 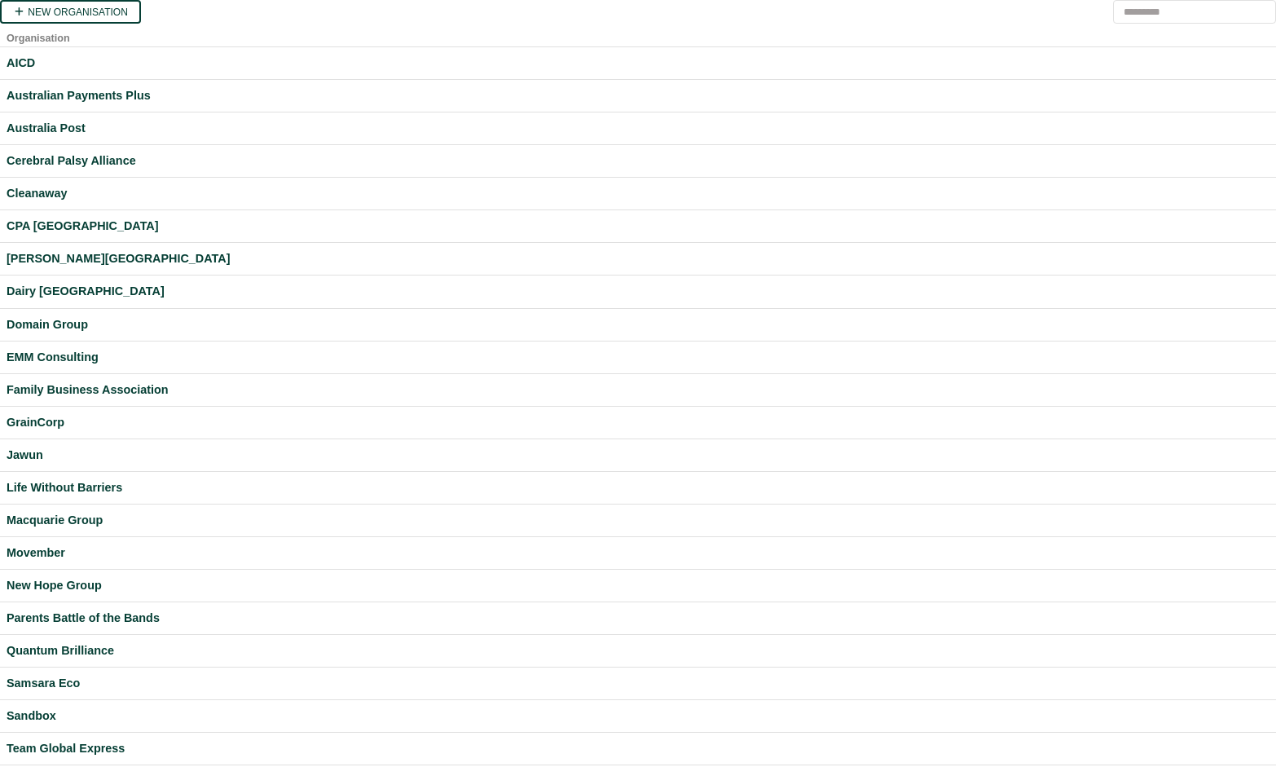 What do you see at coordinates (638, 552) in the screenshot?
I see `a: Movember` at bounding box center [638, 552].